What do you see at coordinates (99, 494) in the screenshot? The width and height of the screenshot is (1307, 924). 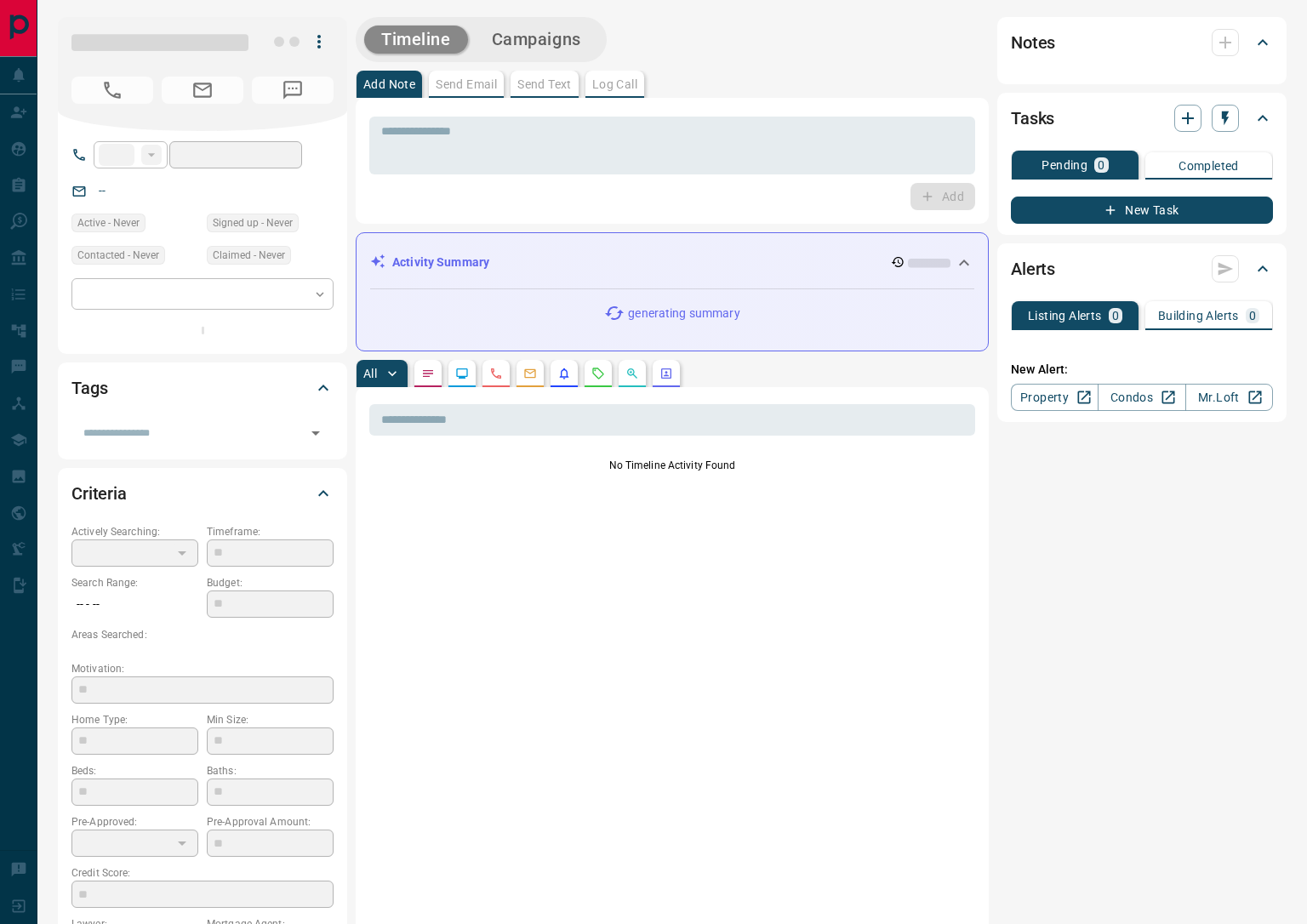 I see `h2: Criteria` at bounding box center [99, 494].